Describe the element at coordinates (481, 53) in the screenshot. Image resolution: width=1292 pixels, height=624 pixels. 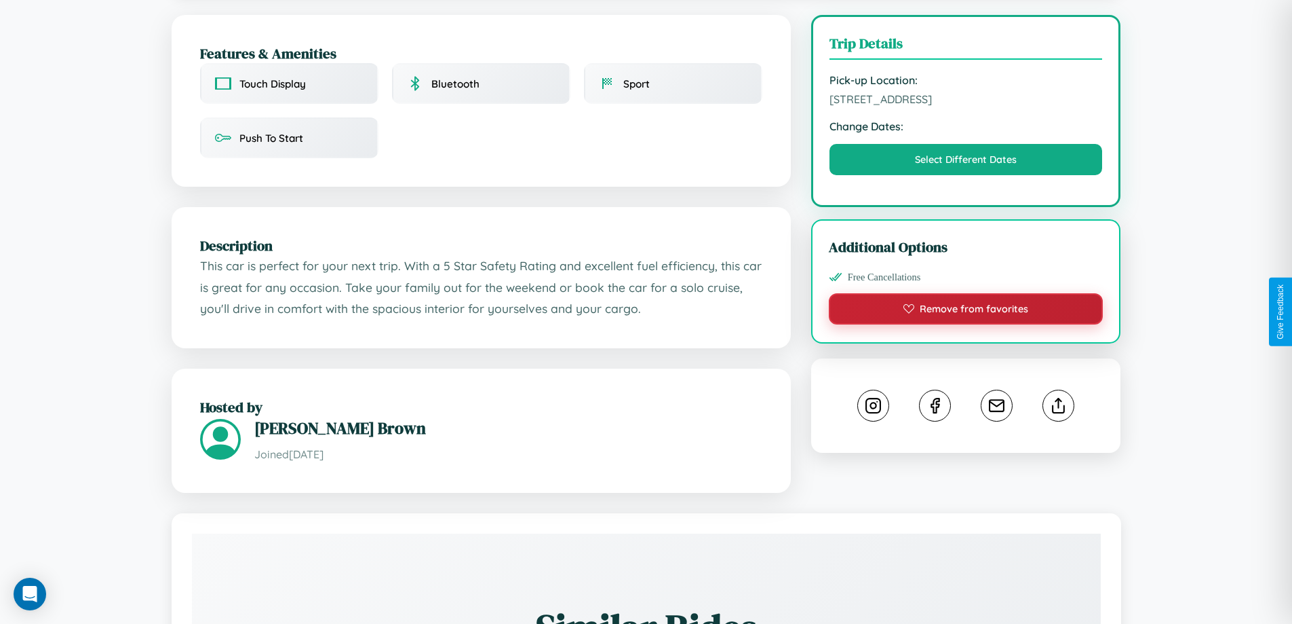
I see `h2: Features & Amenities` at that location.